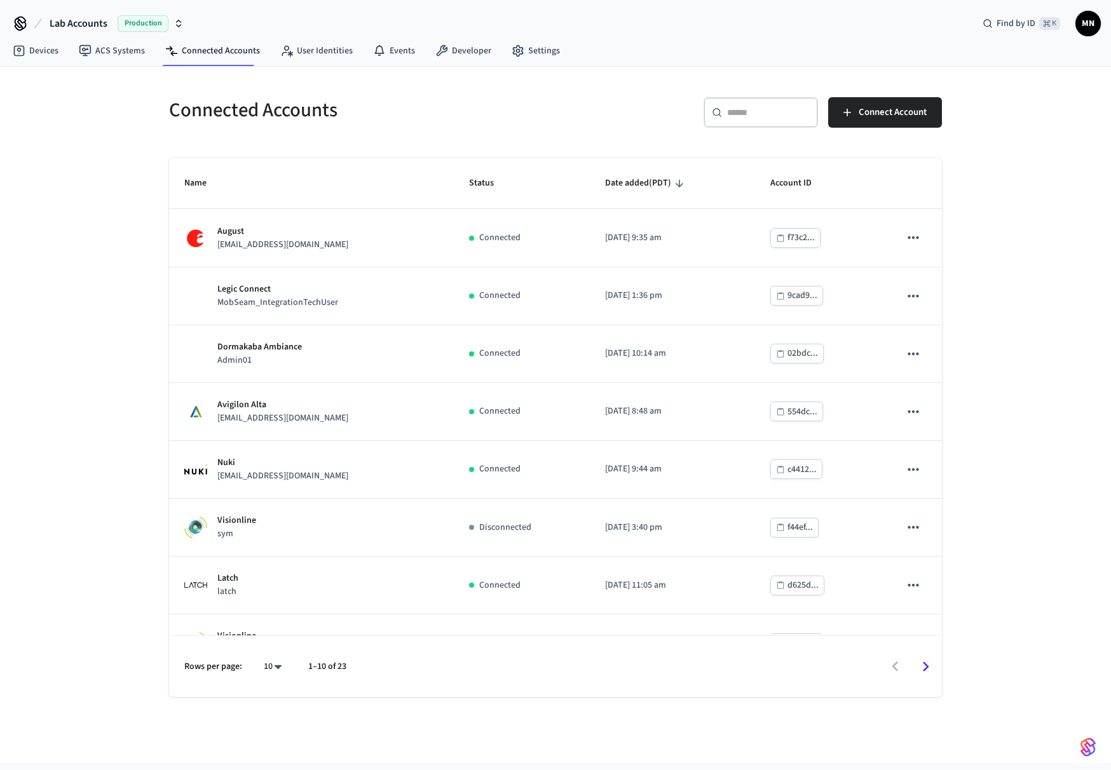 The height and width of the screenshot is (770, 1111). What do you see at coordinates (489, 183) in the screenshot?
I see `span: Status` at bounding box center [489, 183].